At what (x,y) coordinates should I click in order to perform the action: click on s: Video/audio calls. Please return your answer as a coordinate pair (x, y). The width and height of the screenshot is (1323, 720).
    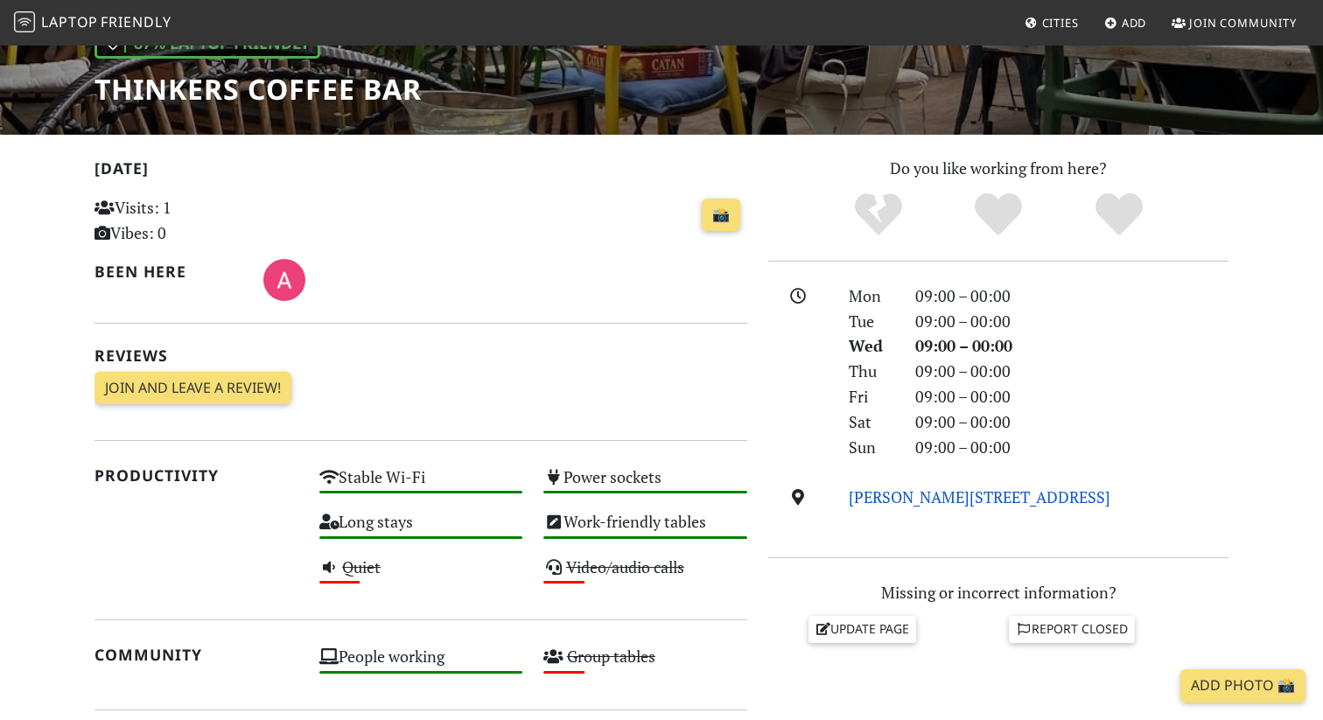
    Looking at the image, I should click on (625, 567).